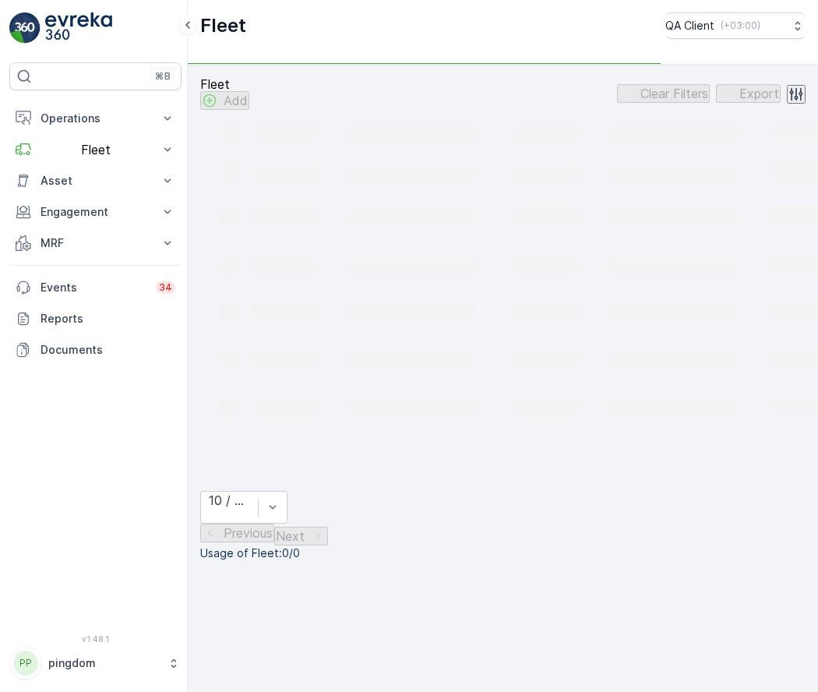 The width and height of the screenshot is (818, 692). I want to click on button: MRF, so click(95, 243).